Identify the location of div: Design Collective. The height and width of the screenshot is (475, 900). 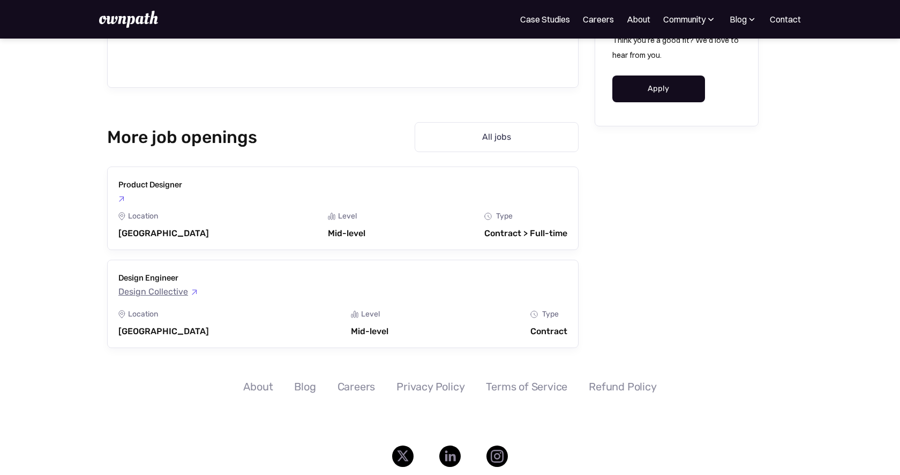
(153, 292).